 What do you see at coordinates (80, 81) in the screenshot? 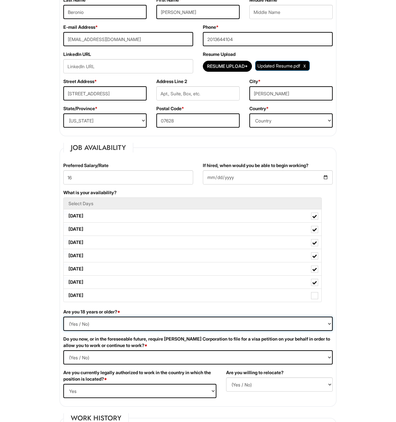
I see `label: Street Address` at bounding box center [80, 81].